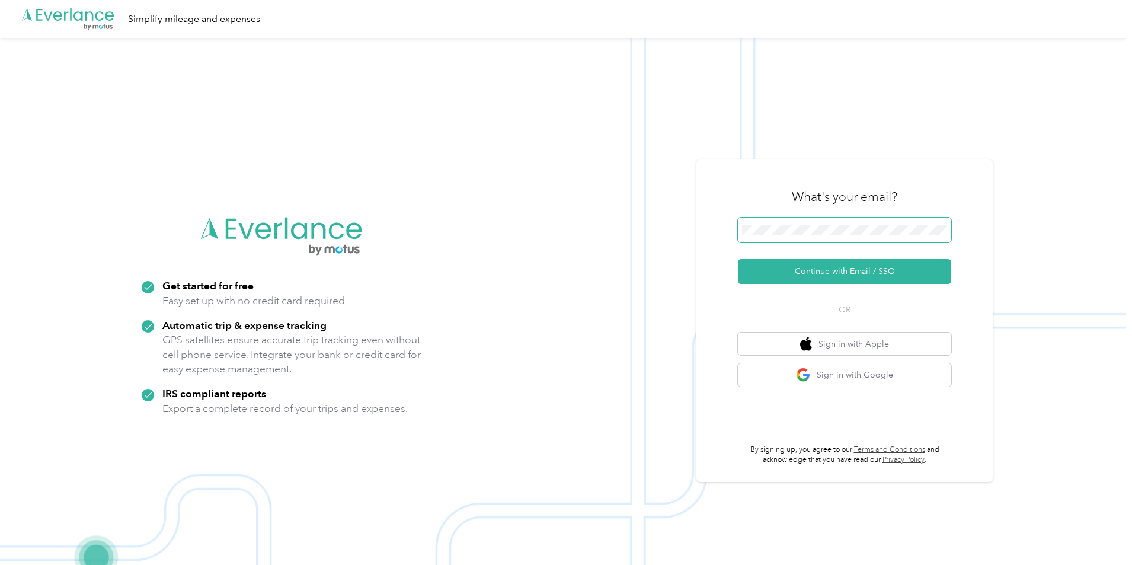  Describe the element at coordinates (254, 300) in the screenshot. I see `p: Easy set up with no credit card required` at that location.